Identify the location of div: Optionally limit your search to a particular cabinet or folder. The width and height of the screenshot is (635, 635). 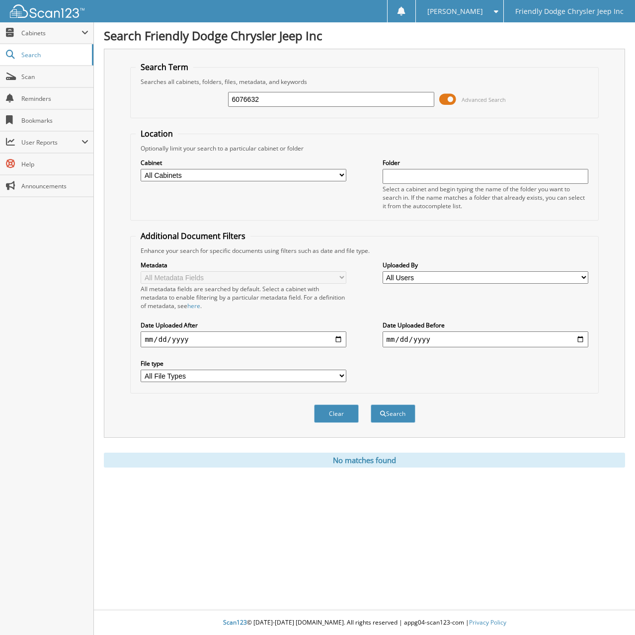
(364, 148).